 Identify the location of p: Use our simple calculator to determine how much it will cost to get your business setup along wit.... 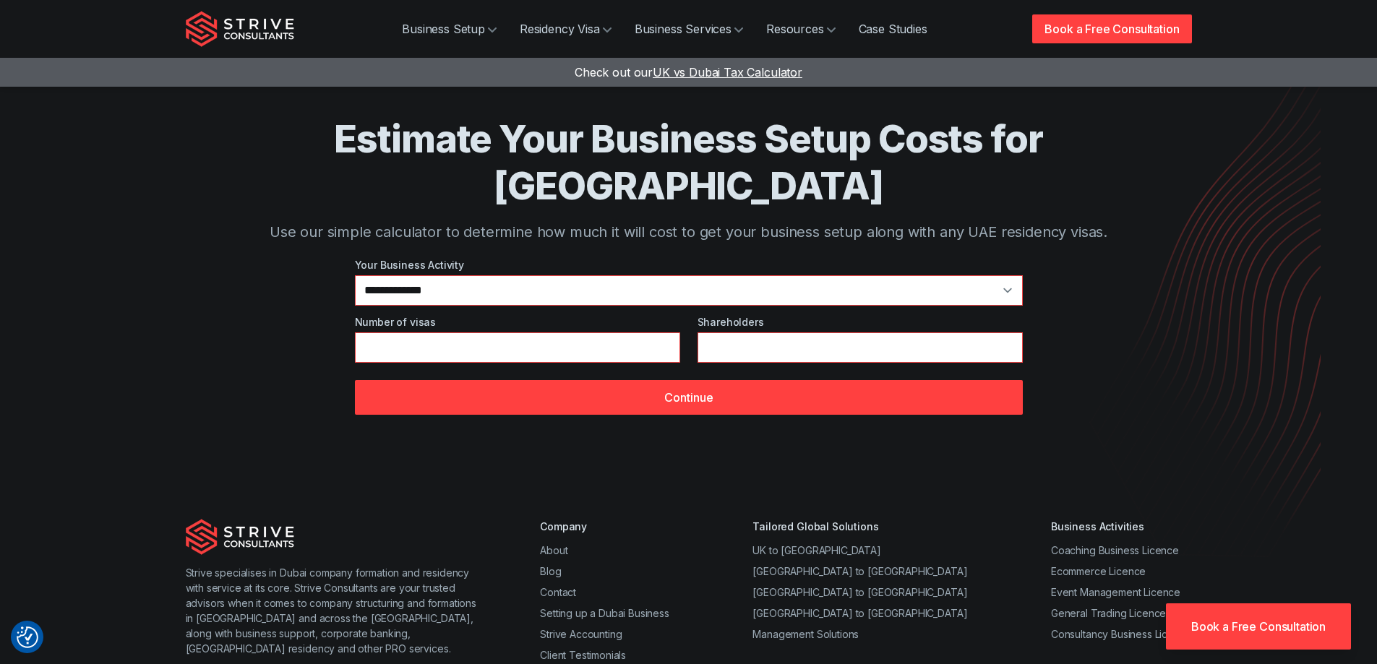
(689, 232).